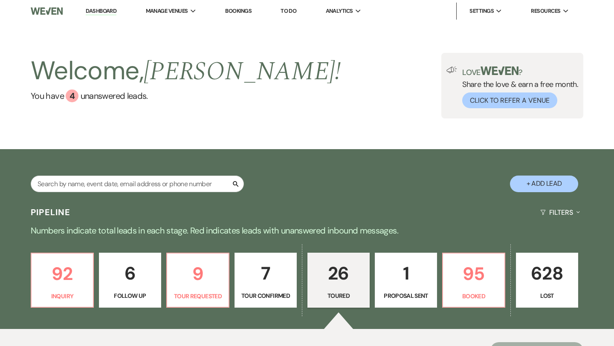 The height and width of the screenshot is (346, 614). Describe the element at coordinates (185, 71) in the screenshot. I see `h2: Welcome,` at that location.